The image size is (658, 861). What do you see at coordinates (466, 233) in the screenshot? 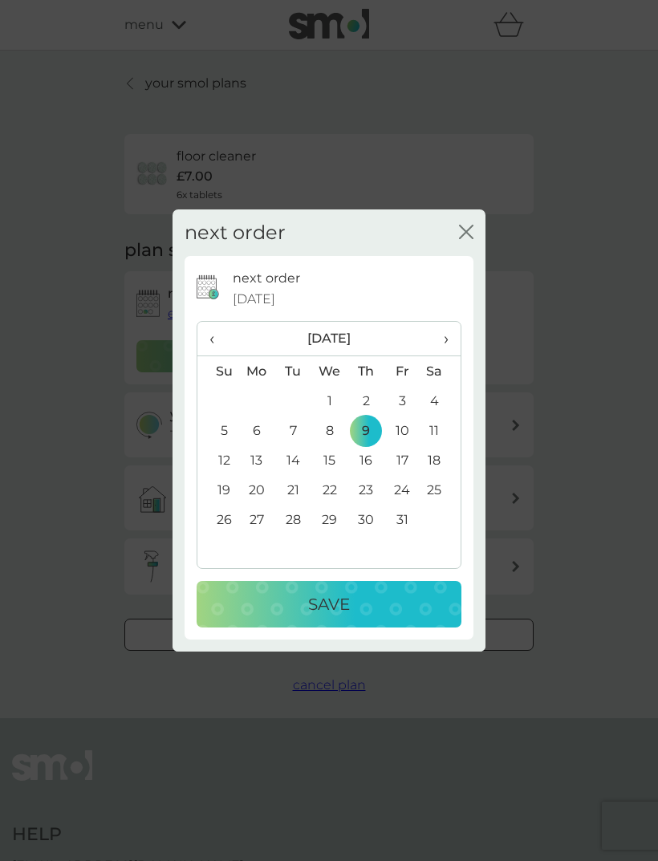
I see `button: close` at bounding box center [466, 233].